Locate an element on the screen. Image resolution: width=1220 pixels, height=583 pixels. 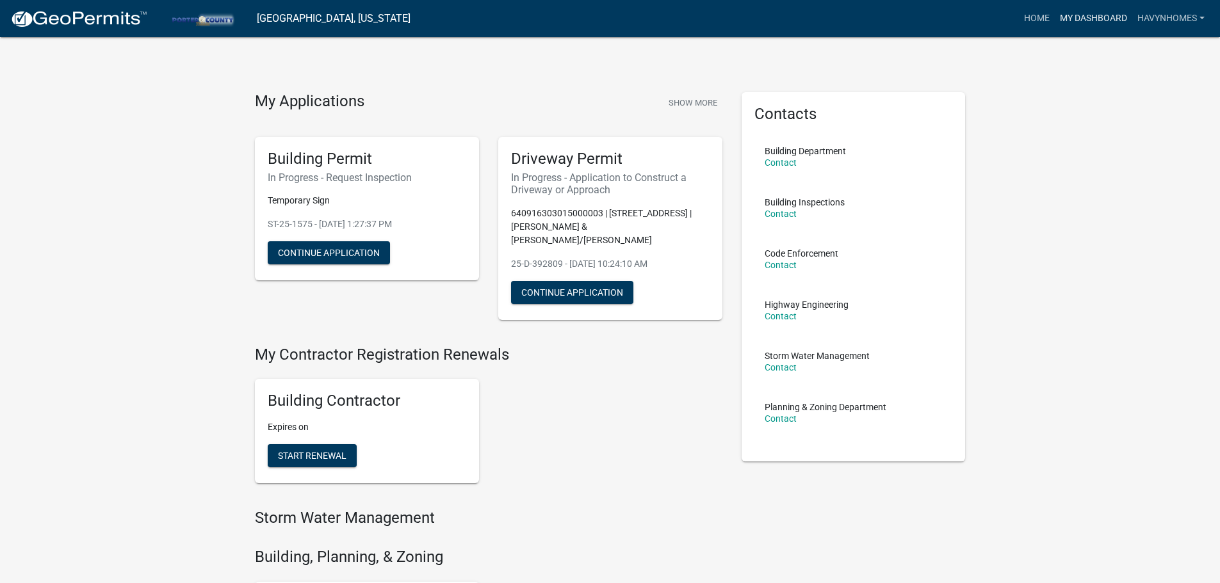
p: Code Enforcement is located at coordinates (801, 254).